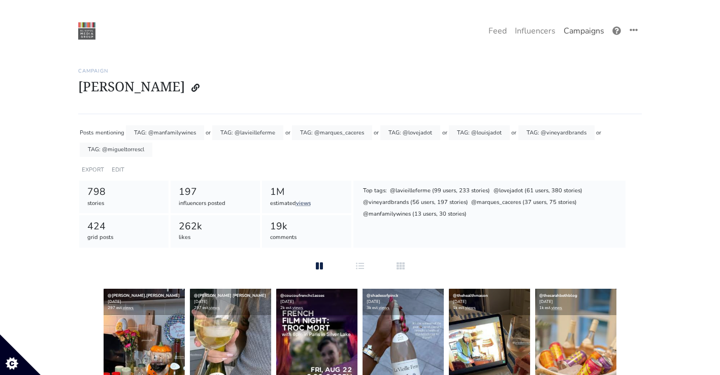  What do you see at coordinates (118, 170) in the screenshot?
I see `a: EDIT` at bounding box center [118, 170].